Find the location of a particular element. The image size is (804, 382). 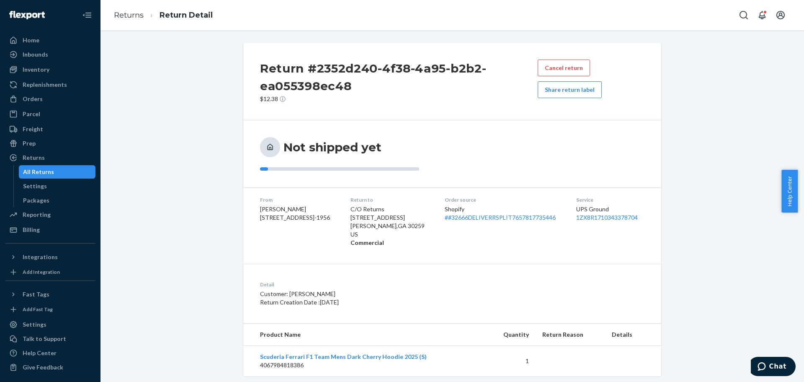

a: Inventory is located at coordinates (50, 70).